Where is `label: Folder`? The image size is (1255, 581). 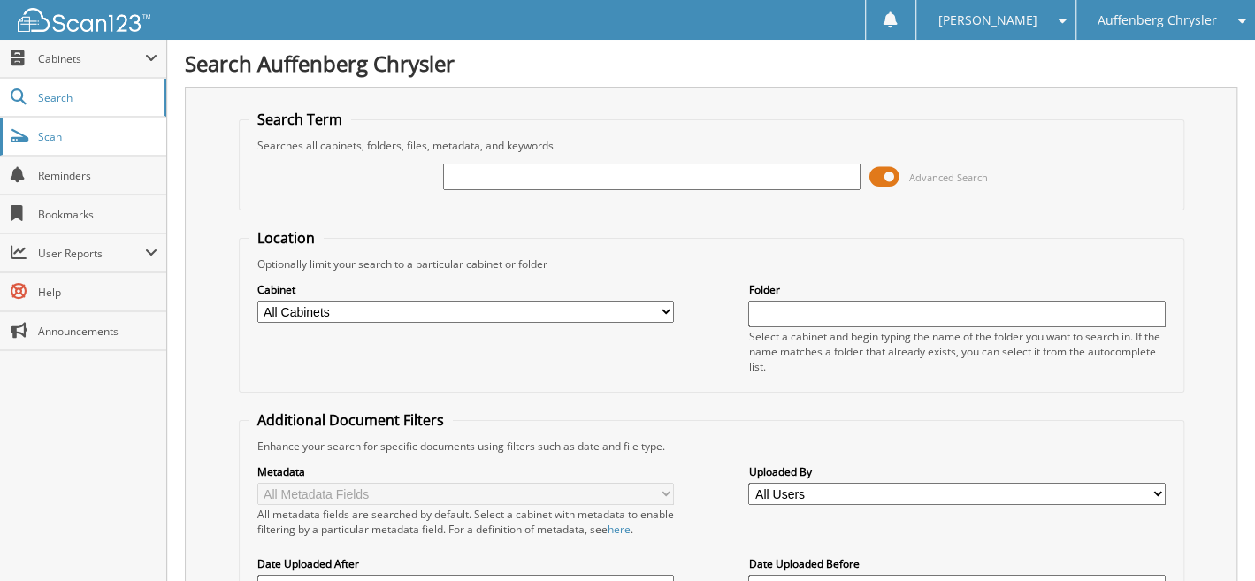
label: Folder is located at coordinates (956, 289).